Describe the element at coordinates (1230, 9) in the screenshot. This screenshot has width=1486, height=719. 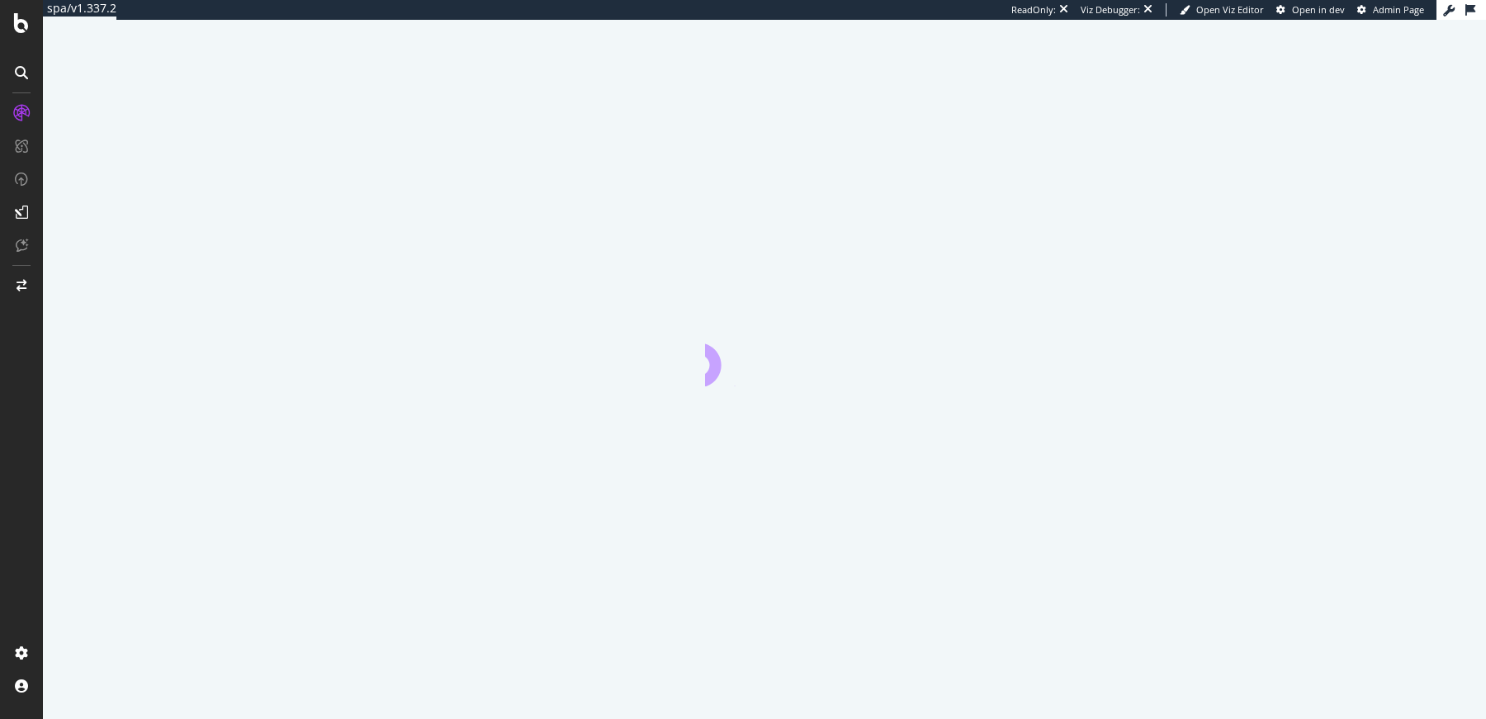
I see `span: Open Viz Editor` at that location.